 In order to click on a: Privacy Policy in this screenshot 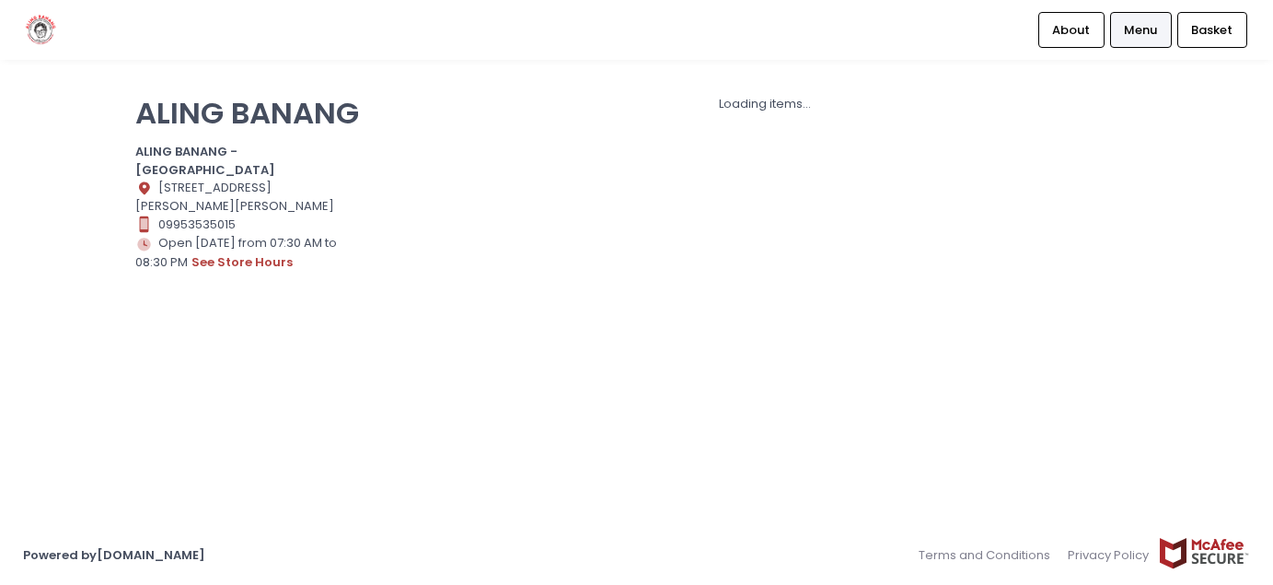, I will do `click(1109, 554)`.